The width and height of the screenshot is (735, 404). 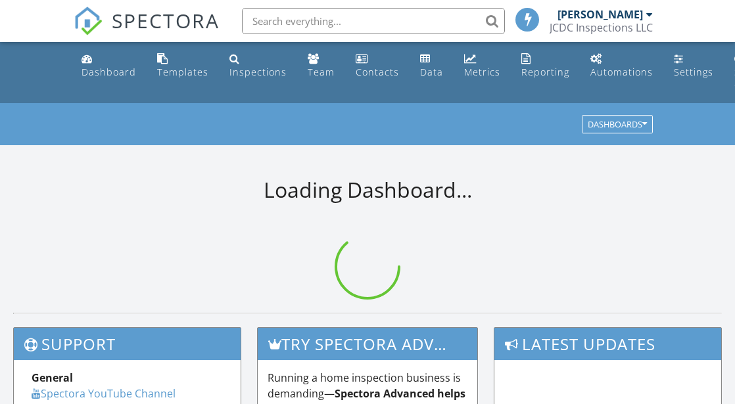 What do you see at coordinates (321, 66) in the screenshot?
I see `a: Team` at bounding box center [321, 66].